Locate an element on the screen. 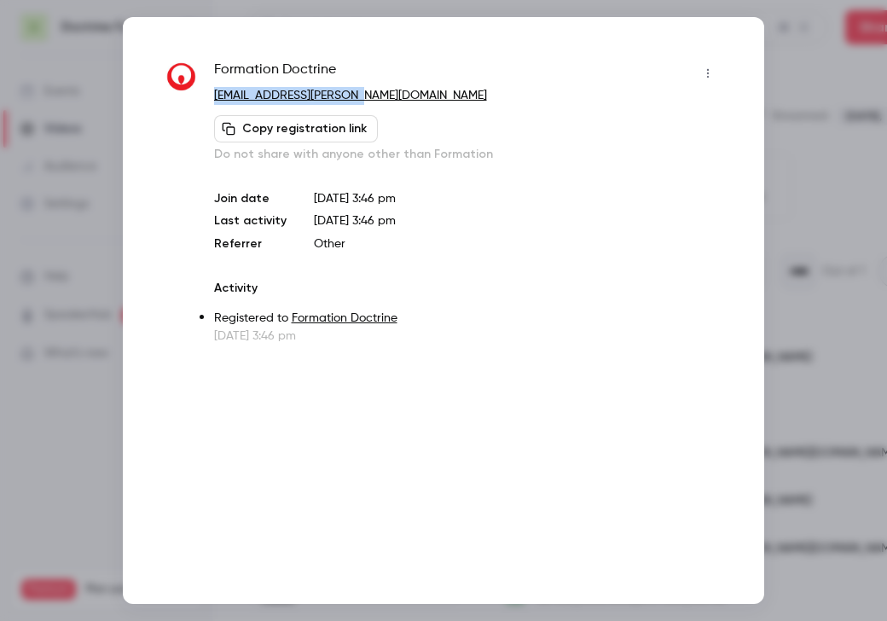  p: Join date is located at coordinates (250, 199).